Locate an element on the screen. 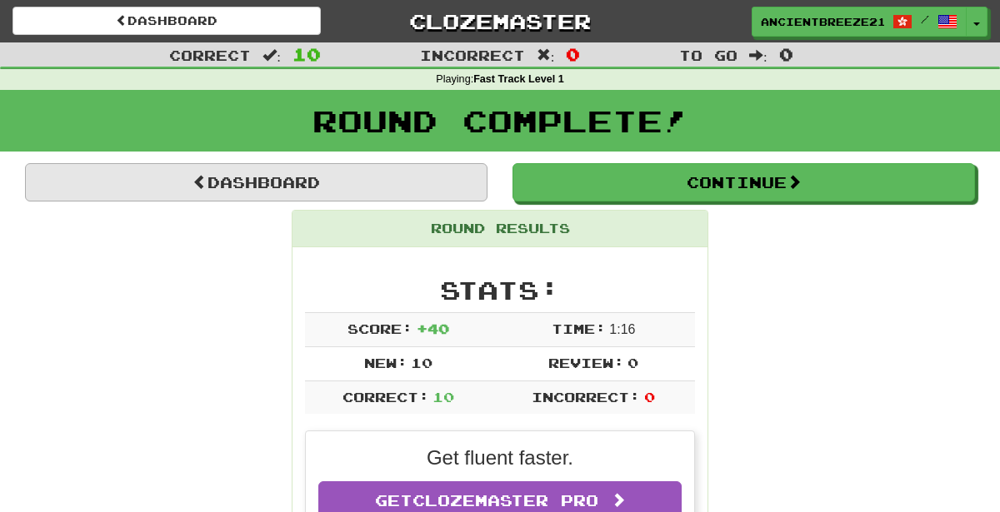  span: Incorrect is located at coordinates (472, 55).